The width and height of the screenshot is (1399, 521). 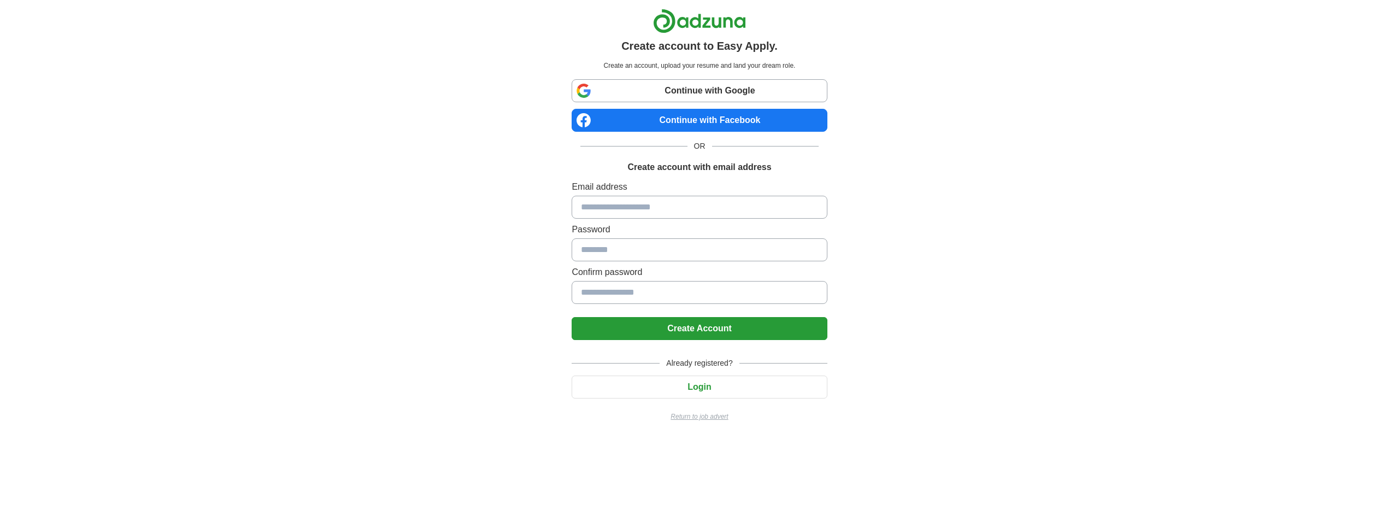 I want to click on p: Return to job advert, so click(x=699, y=416).